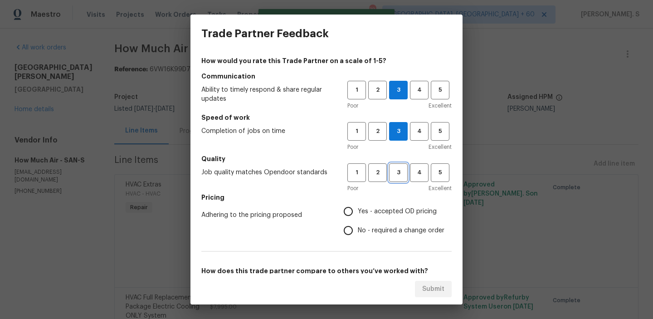 The image size is (653, 319). What do you see at coordinates (327, 271) in the screenshot?
I see `h5: How does this trade partner compare to others you’ve worked with?` at bounding box center [327, 271].